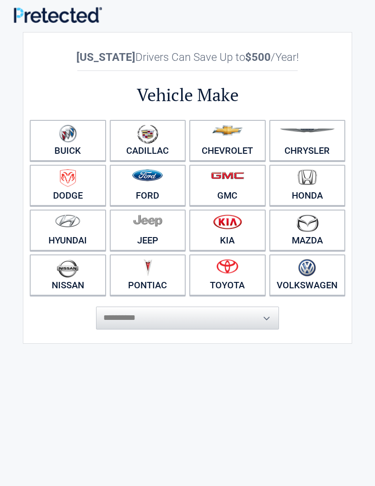 This screenshot has width=375, height=486. I want to click on img: chrysler, so click(307, 130).